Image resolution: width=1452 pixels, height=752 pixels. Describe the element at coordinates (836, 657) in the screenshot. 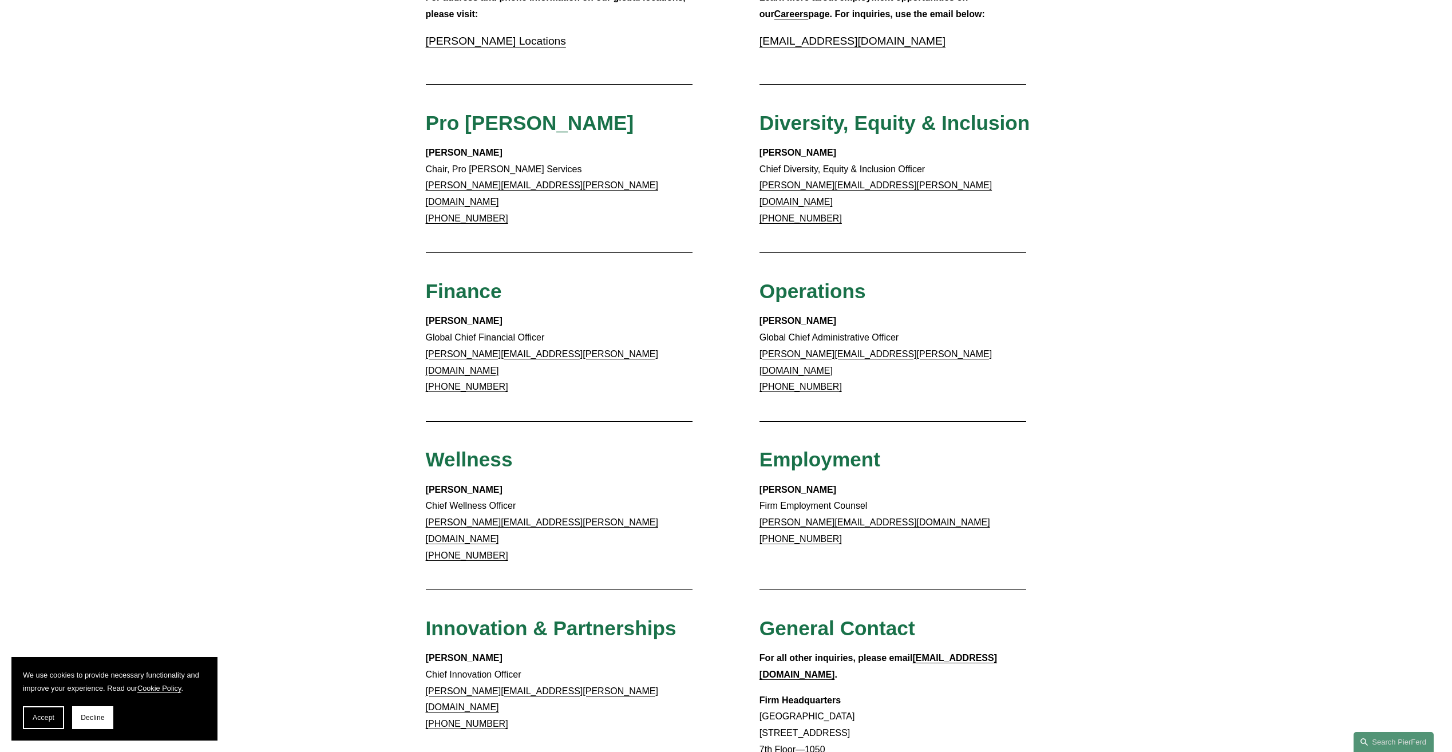

I see `strong: For all other inquiries, please email` at that location.